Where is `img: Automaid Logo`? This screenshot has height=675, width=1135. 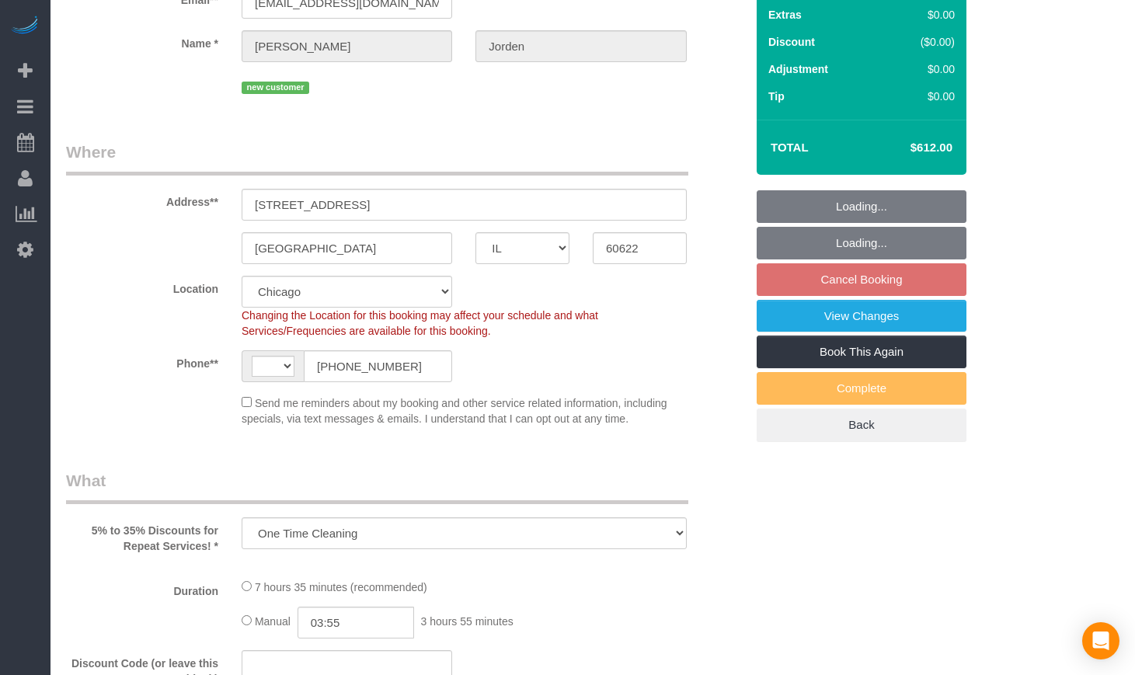 img: Automaid Logo is located at coordinates (25, 26).